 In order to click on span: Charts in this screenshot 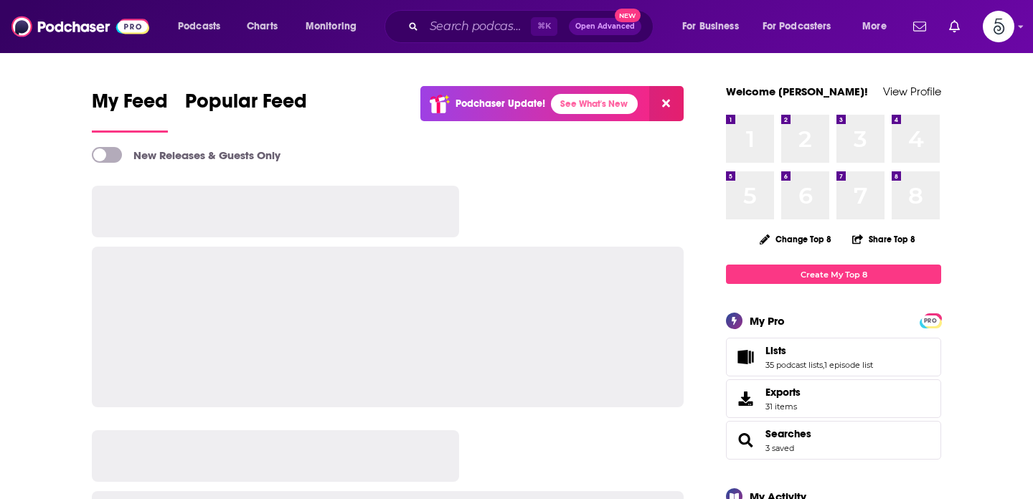, I will do `click(262, 27)`.